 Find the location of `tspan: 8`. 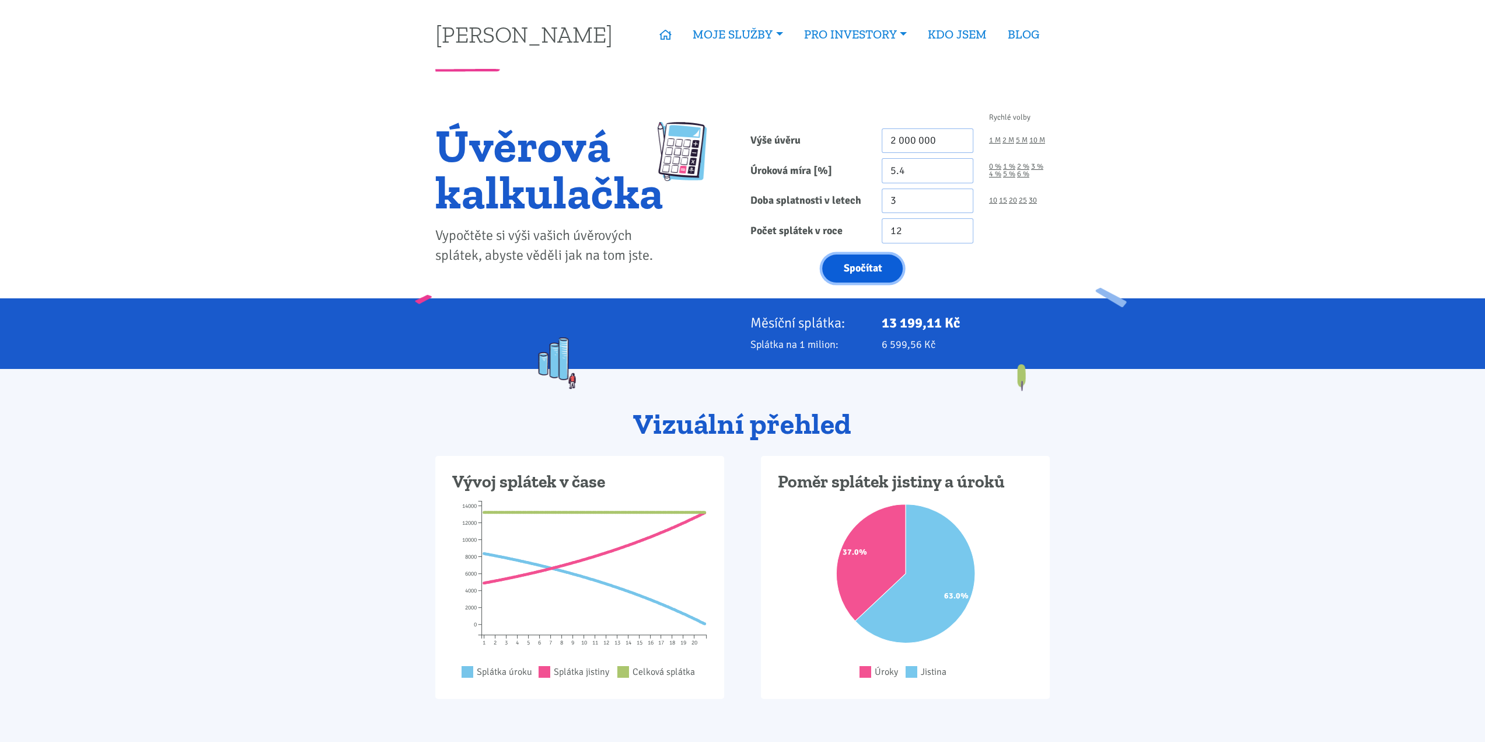

tspan: 8 is located at coordinates (561, 642).